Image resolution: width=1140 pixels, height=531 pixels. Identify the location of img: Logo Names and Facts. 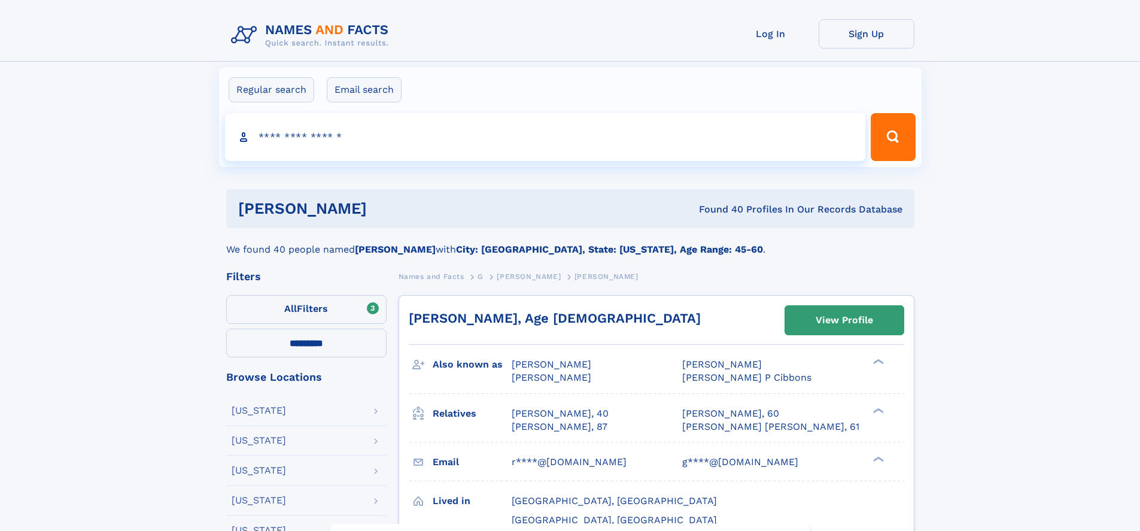
(313, 35).